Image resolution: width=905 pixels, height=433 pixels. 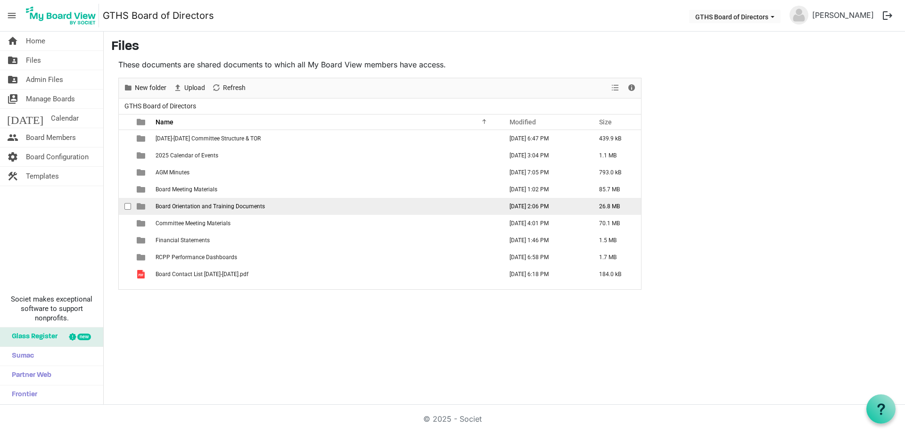 I want to click on td: 1.5 MB is template cell column header Size, so click(x=615, y=240).